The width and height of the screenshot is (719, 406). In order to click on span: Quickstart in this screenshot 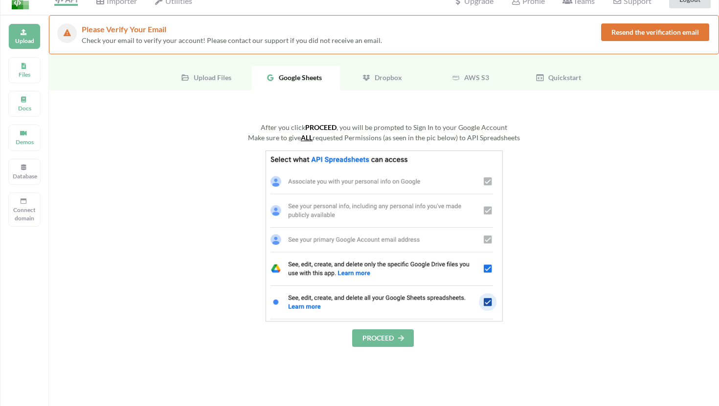, I will do `click(562, 77)`.